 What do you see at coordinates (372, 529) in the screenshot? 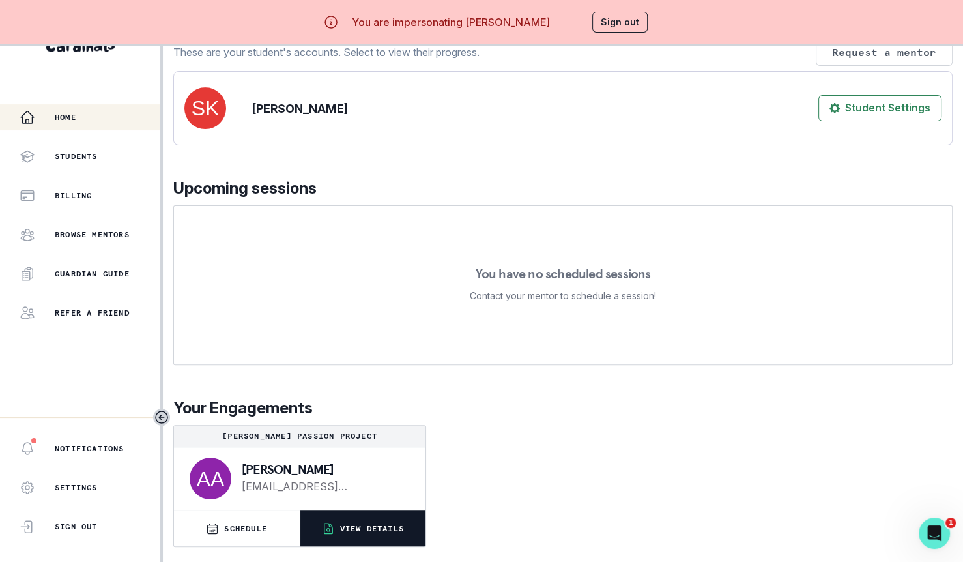
I see `p: VIEW DETAILS` at bounding box center [372, 529].